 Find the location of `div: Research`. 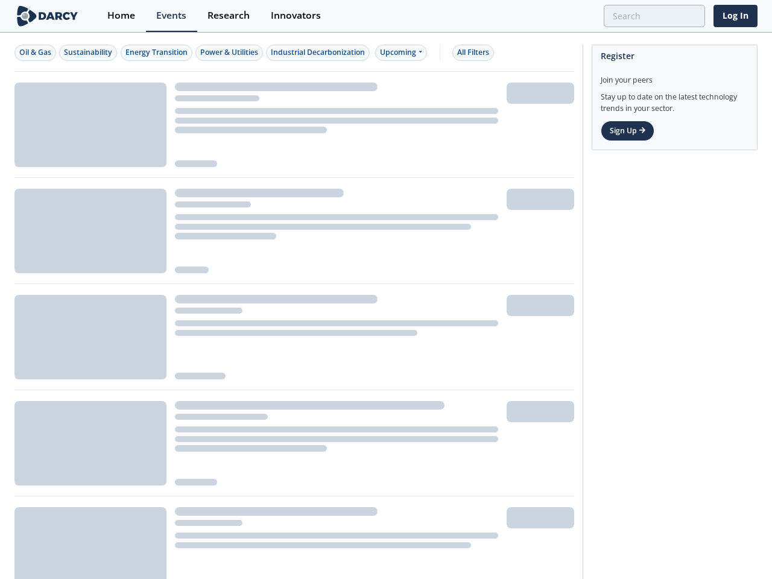

div: Research is located at coordinates (229, 16).